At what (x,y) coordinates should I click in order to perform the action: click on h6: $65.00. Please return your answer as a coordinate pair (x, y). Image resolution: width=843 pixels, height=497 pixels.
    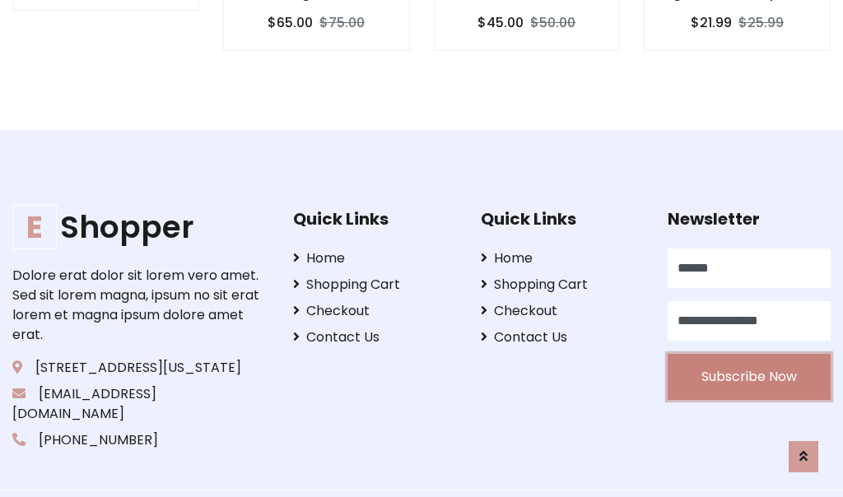
    Looking at the image, I should click on (290, 22).